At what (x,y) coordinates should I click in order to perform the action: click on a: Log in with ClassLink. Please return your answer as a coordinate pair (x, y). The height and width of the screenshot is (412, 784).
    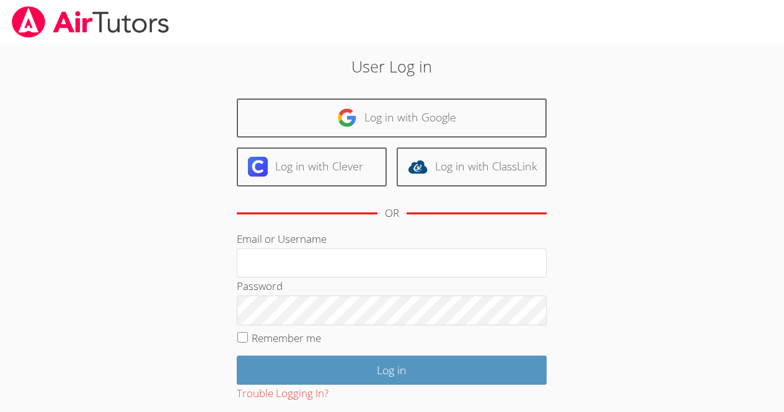
    Looking at the image, I should click on (472, 167).